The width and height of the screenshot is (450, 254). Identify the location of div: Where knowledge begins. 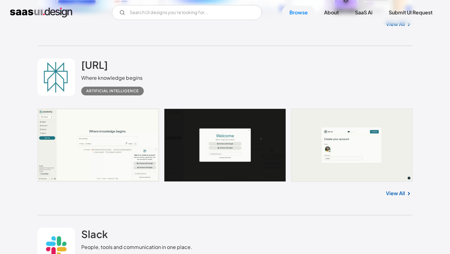
(115, 78).